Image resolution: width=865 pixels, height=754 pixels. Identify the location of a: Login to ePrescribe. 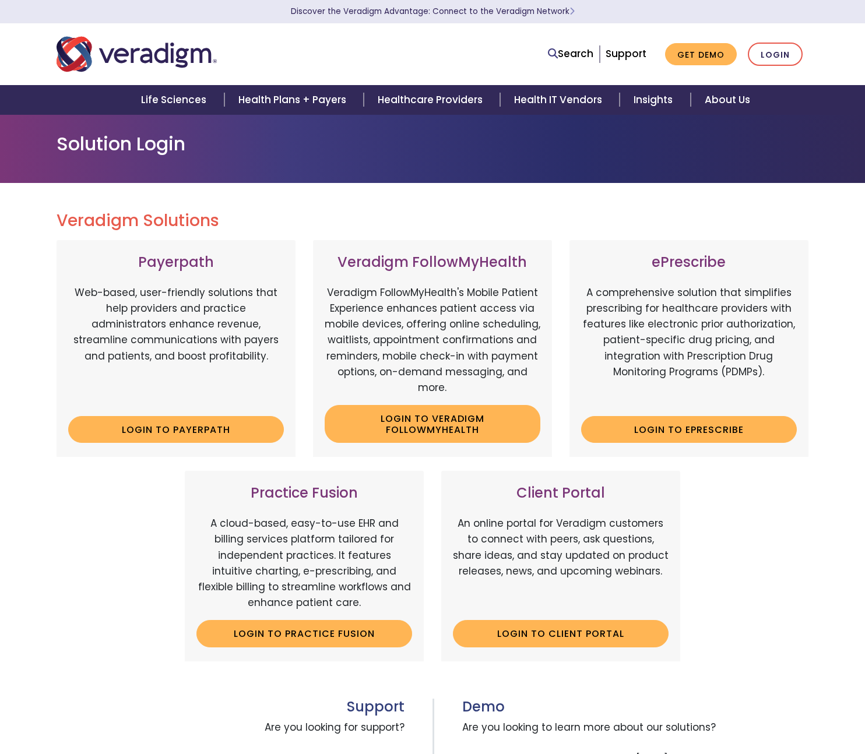
(689, 430).